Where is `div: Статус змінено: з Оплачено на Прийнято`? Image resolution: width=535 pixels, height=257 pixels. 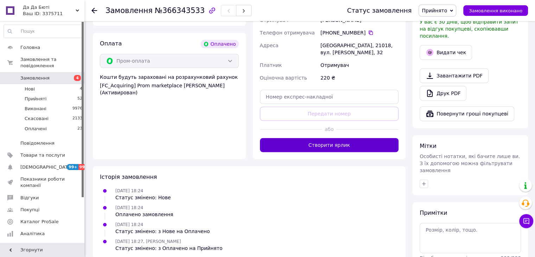 div: Статус змінено: з Оплачено на Прийнято is located at coordinates (169, 248).